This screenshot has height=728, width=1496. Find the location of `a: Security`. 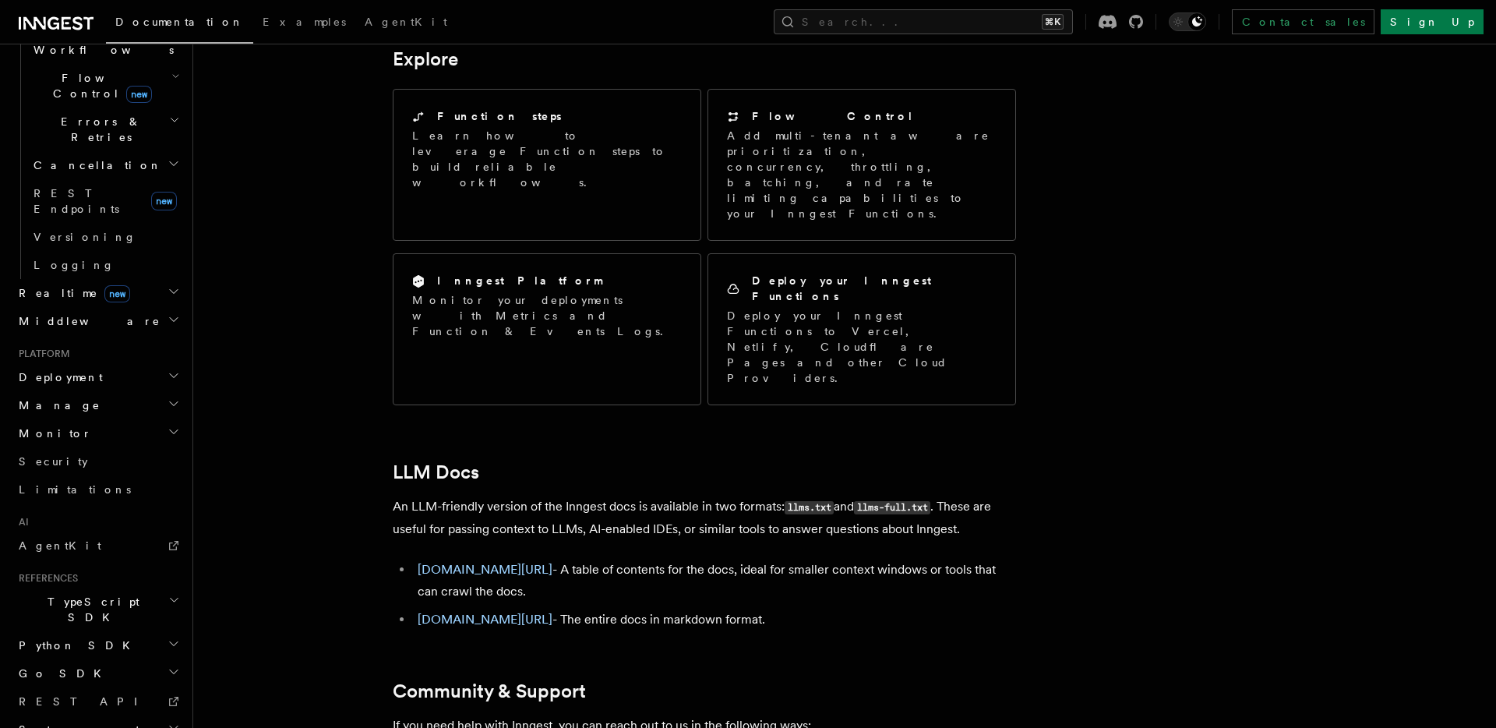

a: Security is located at coordinates (97, 461).